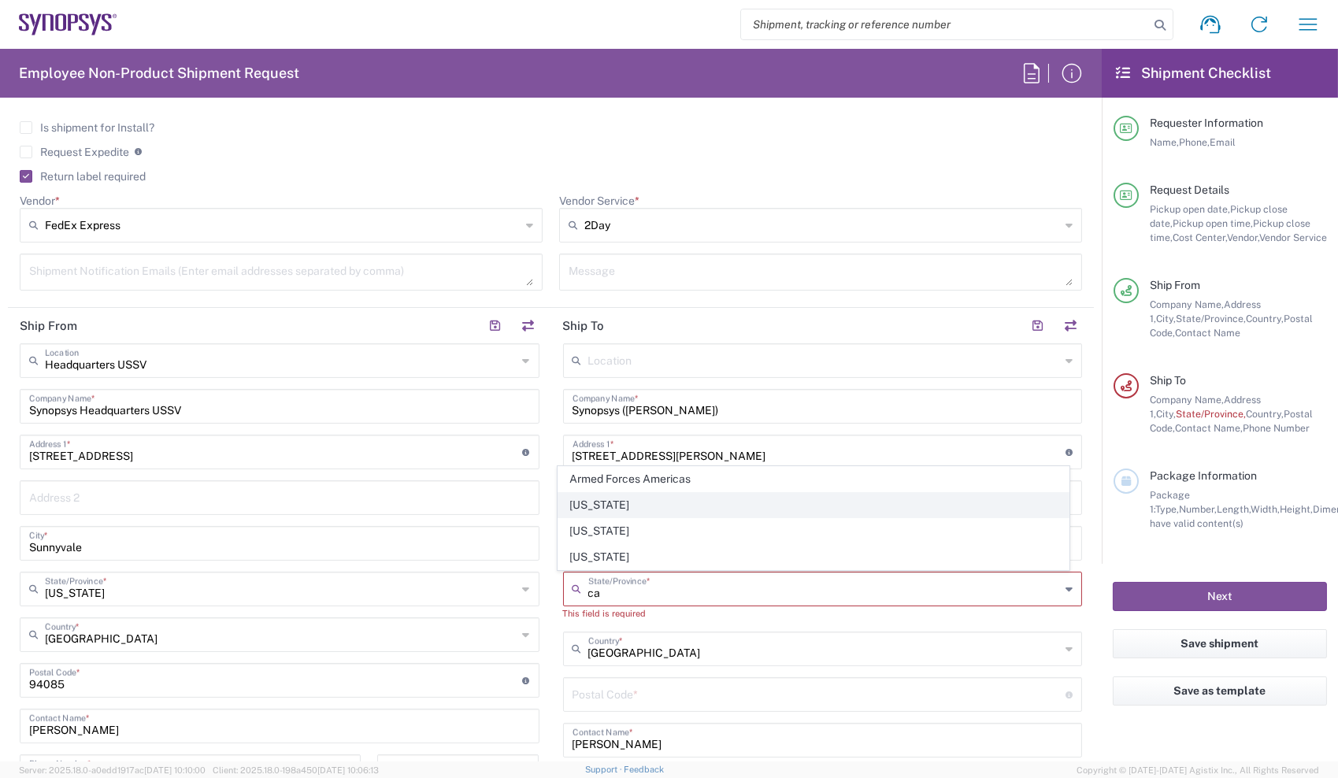  I want to click on span: Number,, so click(1198, 509).